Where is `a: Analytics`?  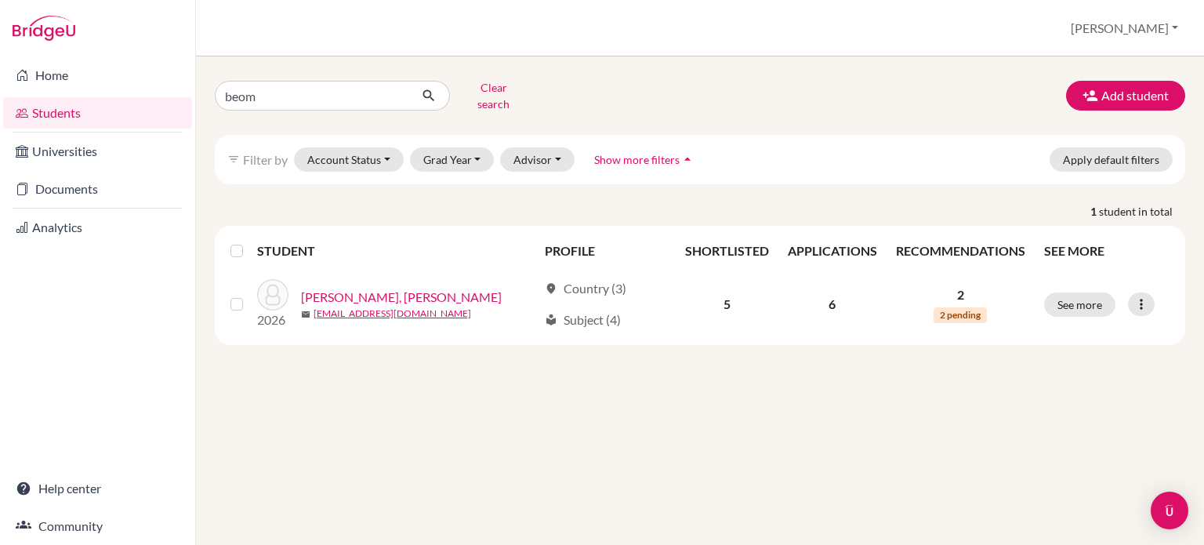
a: Analytics is located at coordinates (97, 227).